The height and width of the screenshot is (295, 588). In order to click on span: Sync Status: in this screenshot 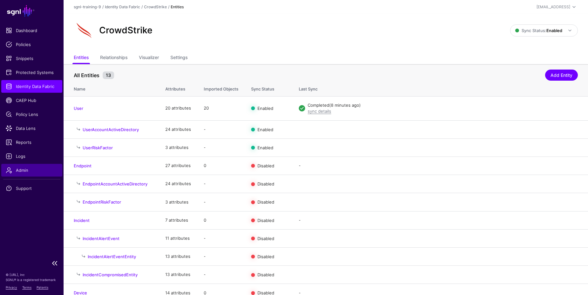, I will do `click(538, 30)`.